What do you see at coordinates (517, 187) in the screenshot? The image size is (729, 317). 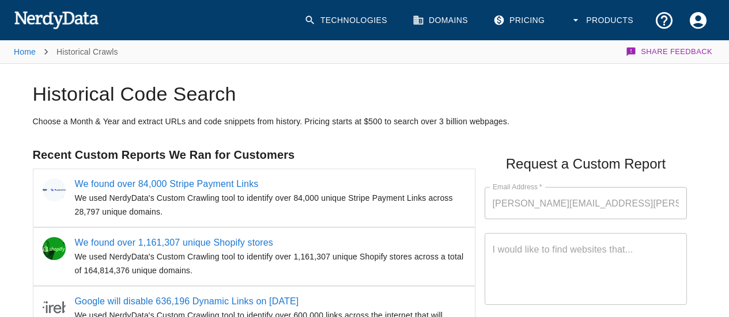 I see `label: Email Address` at bounding box center [517, 187].